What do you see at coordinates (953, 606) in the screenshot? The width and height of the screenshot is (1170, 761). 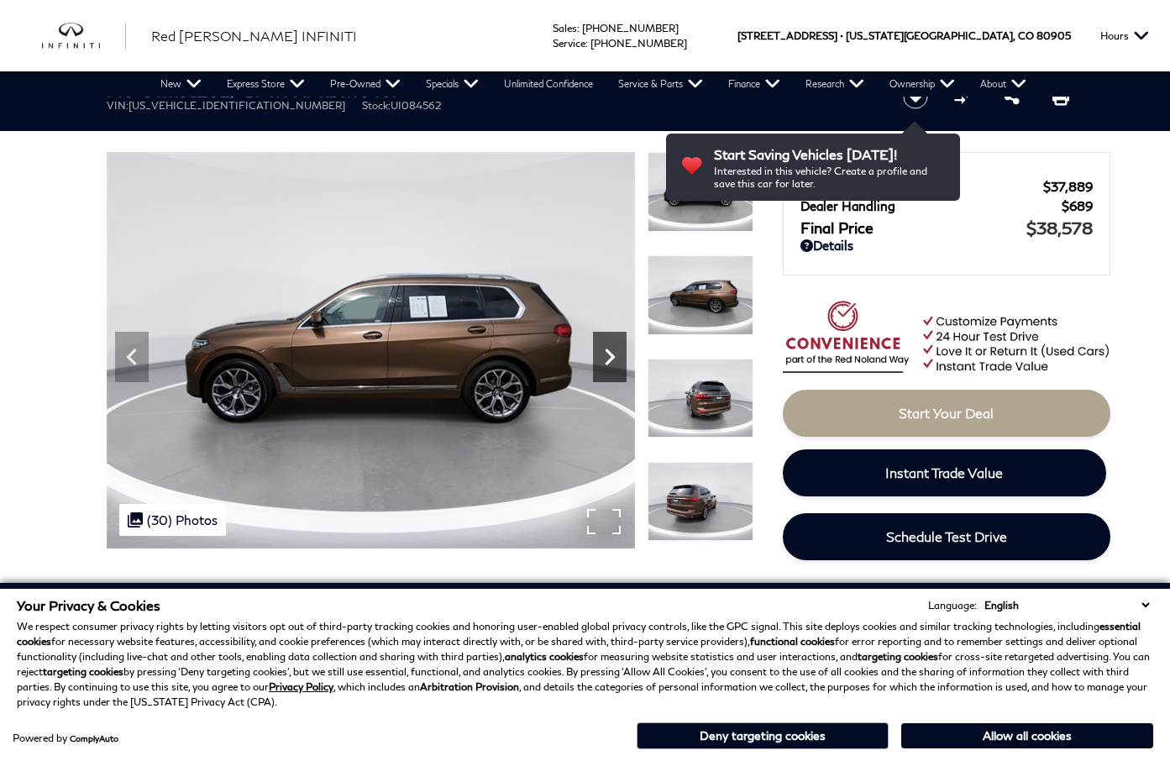 I see `div: Language:` at bounding box center [953, 606].